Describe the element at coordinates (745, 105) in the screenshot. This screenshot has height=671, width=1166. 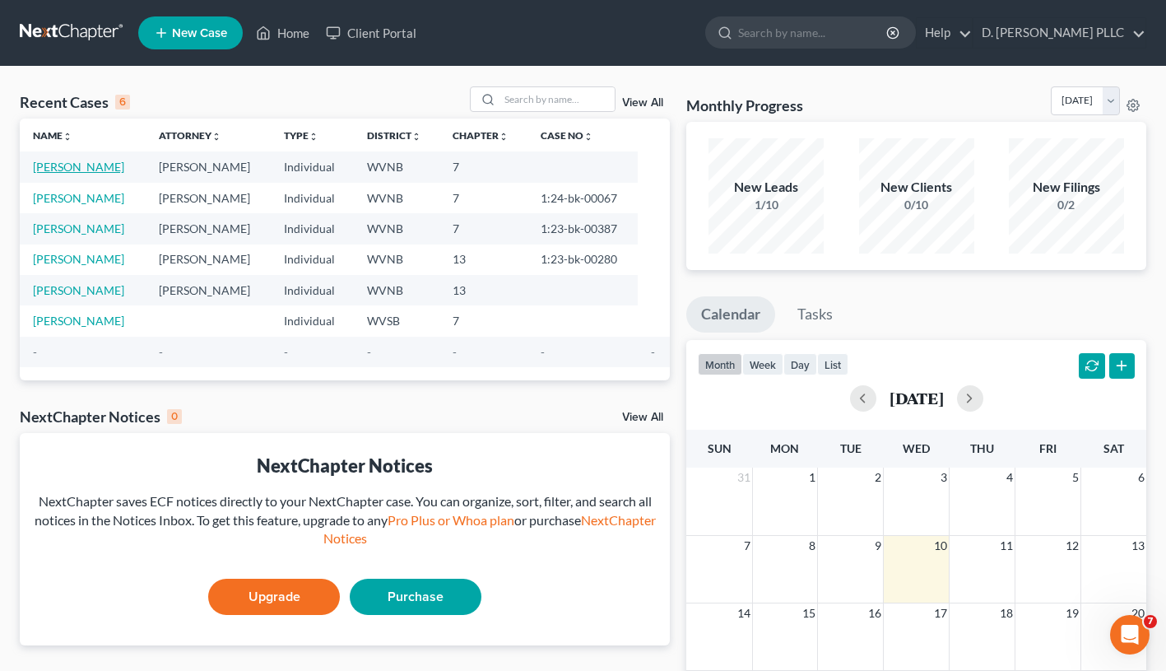
I see `h3: Monthly Progress` at that location.